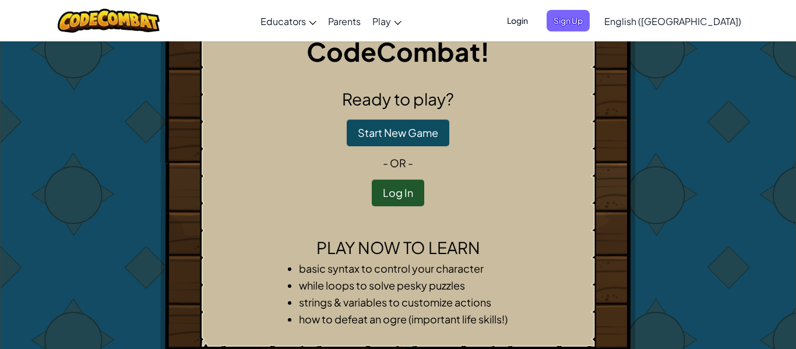  Describe the element at coordinates (381, 21) in the screenshot. I see `span: Play` at that location.